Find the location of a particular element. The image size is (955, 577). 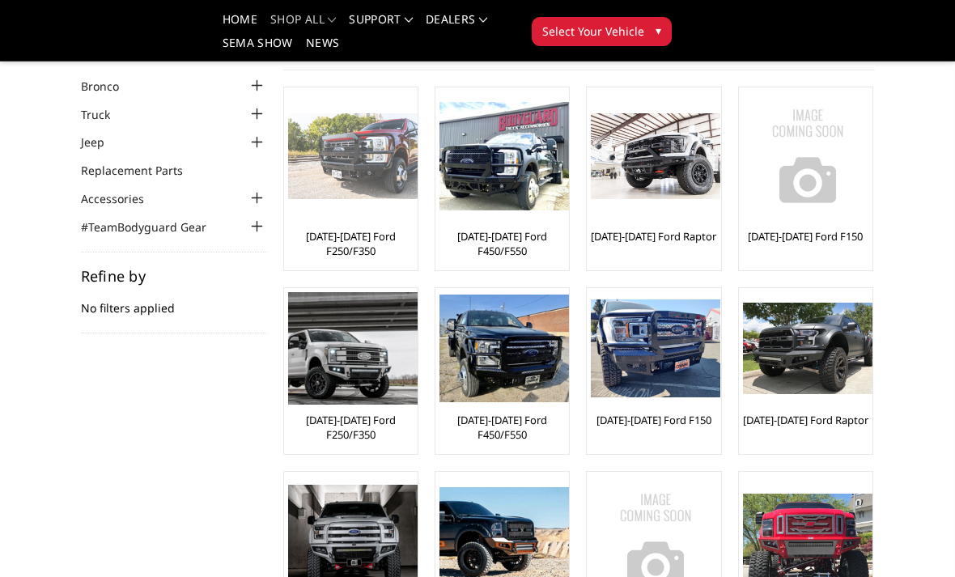

a: Accessories is located at coordinates (122, 198).